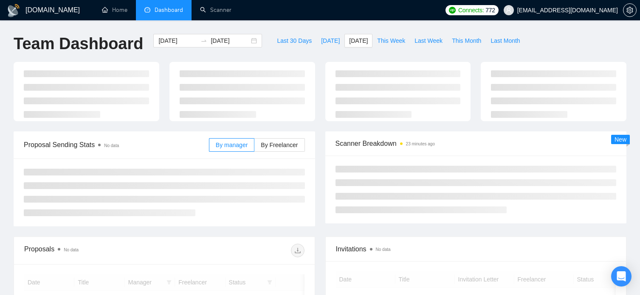 This screenshot has width=640, height=295. I want to click on a: setting, so click(630, 10).